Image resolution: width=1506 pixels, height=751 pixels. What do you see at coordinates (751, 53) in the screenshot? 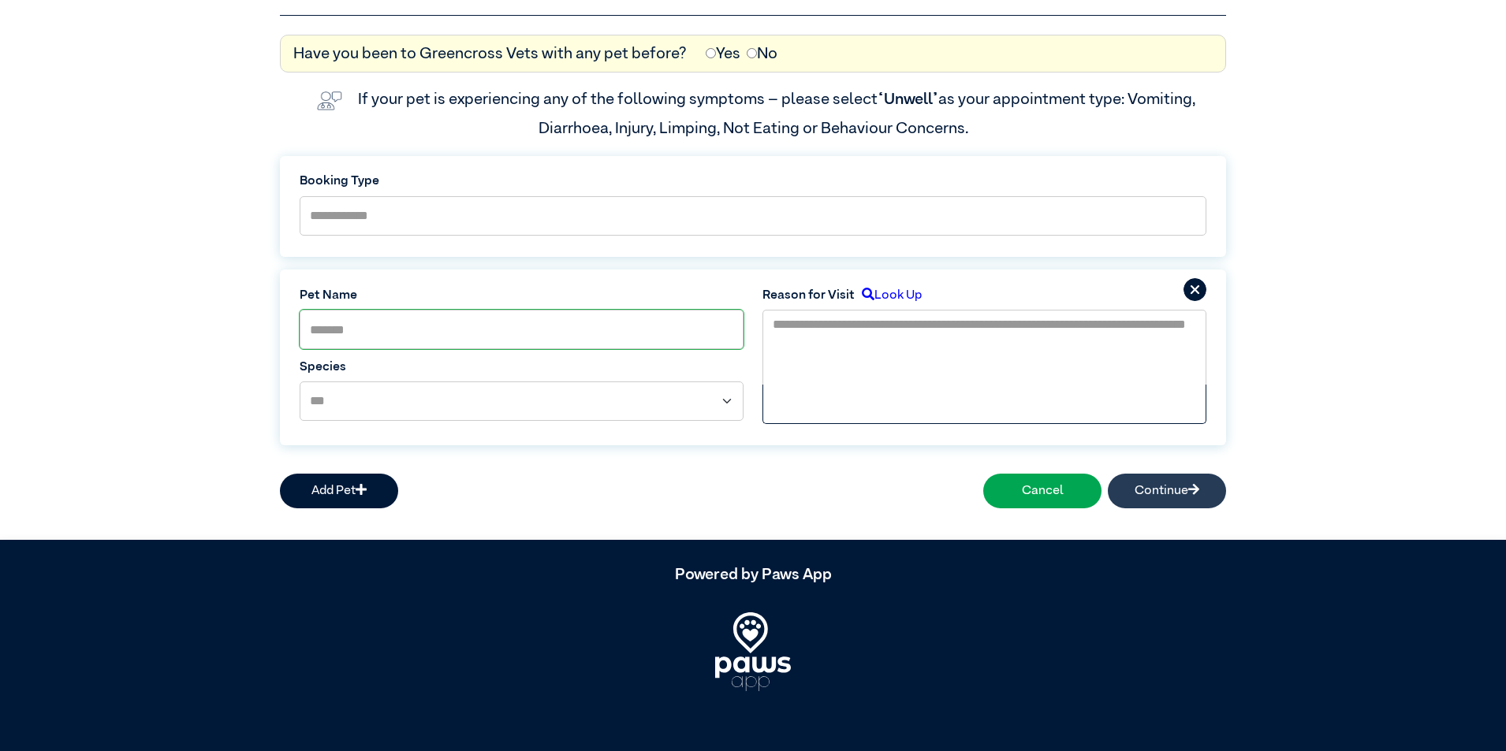
I see `input: No` at bounding box center [751, 53].